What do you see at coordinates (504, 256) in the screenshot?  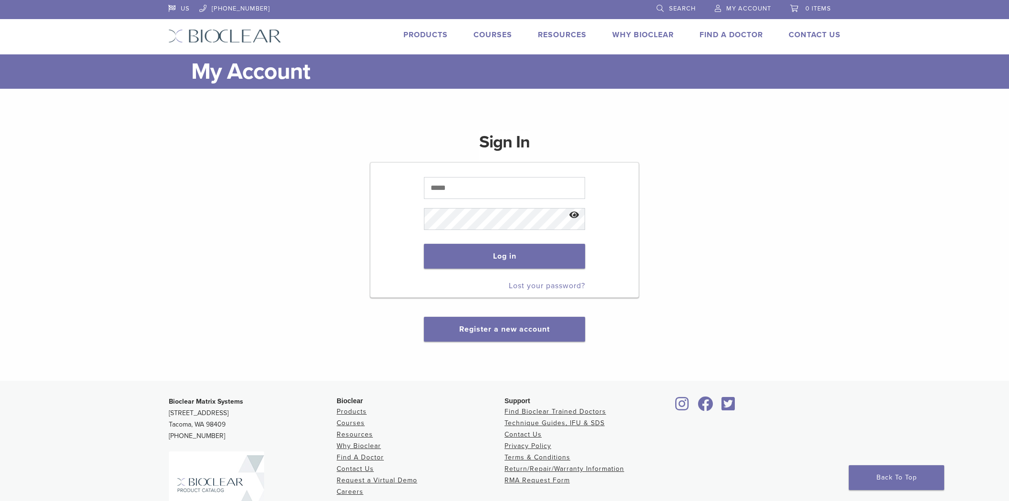 I see `button: Log in` at bounding box center [504, 256].